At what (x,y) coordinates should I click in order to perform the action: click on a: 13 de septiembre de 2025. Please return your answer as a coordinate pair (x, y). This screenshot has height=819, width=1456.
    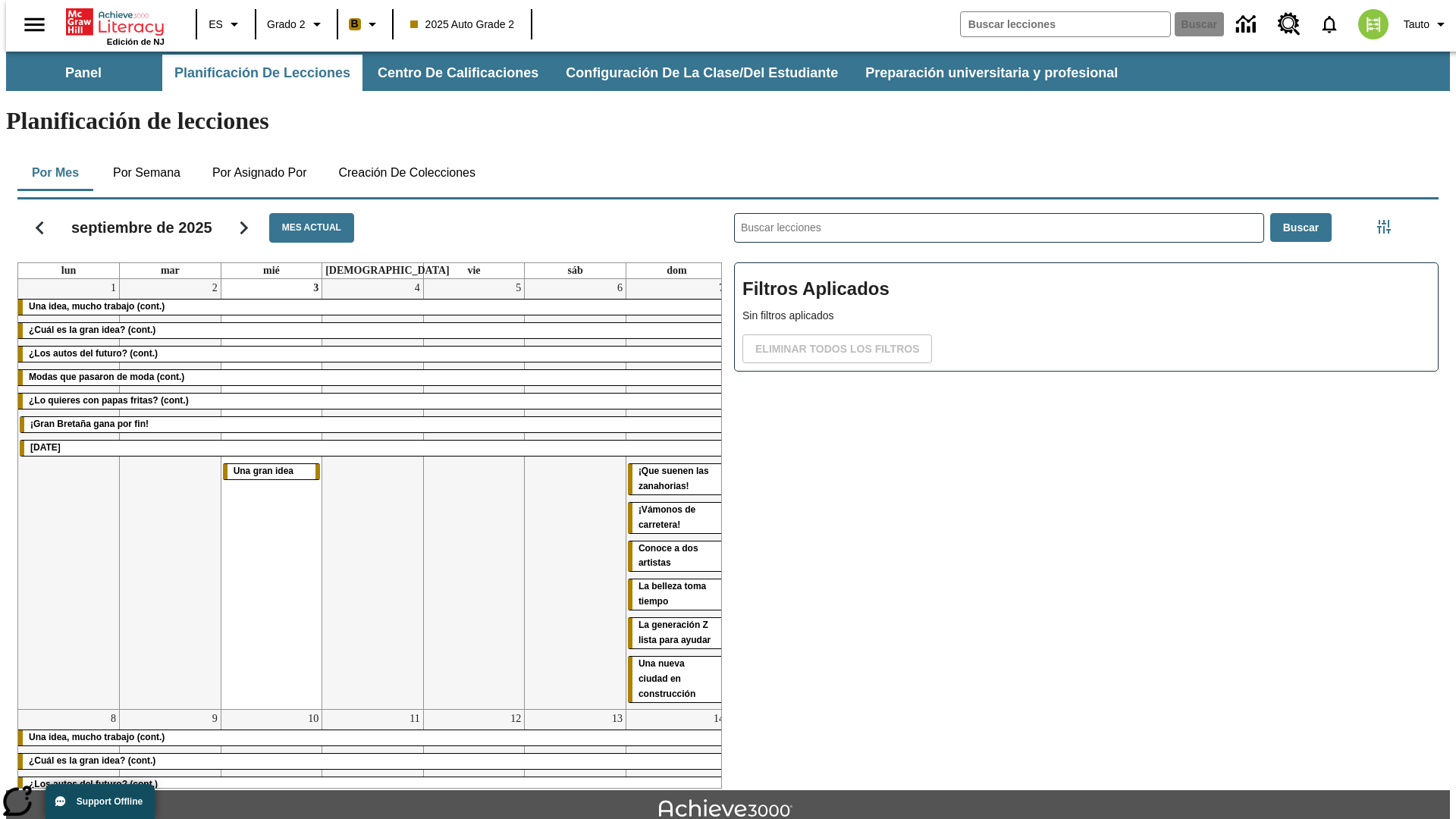
    Looking at the image, I should click on (617, 719).